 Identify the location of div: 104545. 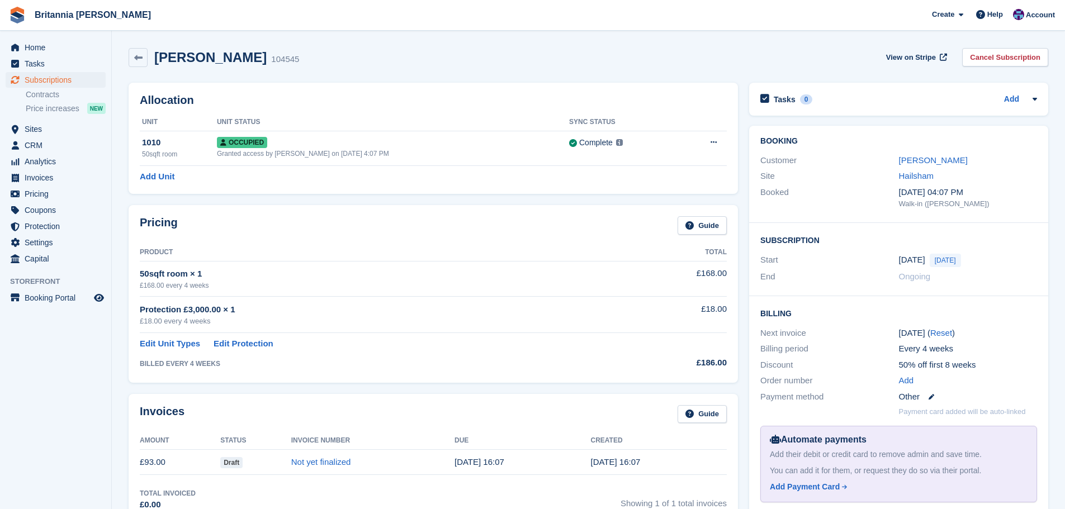
(285, 59).